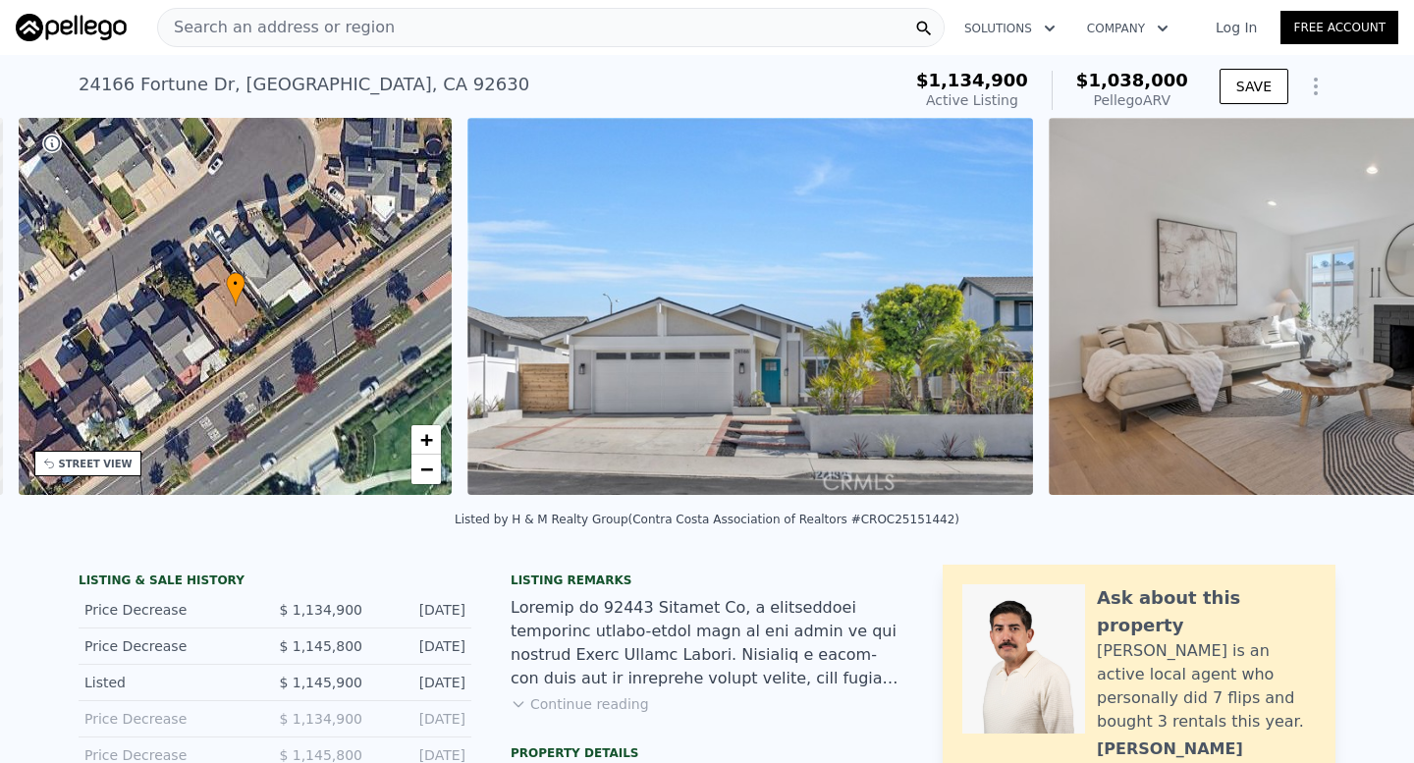  Describe the element at coordinates (426, 469) in the screenshot. I see `a: Zoom out` at that location.